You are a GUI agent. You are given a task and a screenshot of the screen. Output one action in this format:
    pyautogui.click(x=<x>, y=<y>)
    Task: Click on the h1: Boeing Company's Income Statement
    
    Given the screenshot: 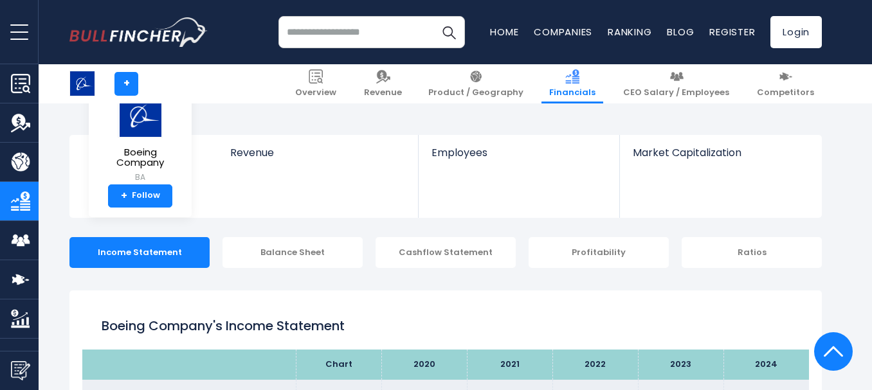 What is the action you would take?
    pyautogui.click(x=446, y=326)
    